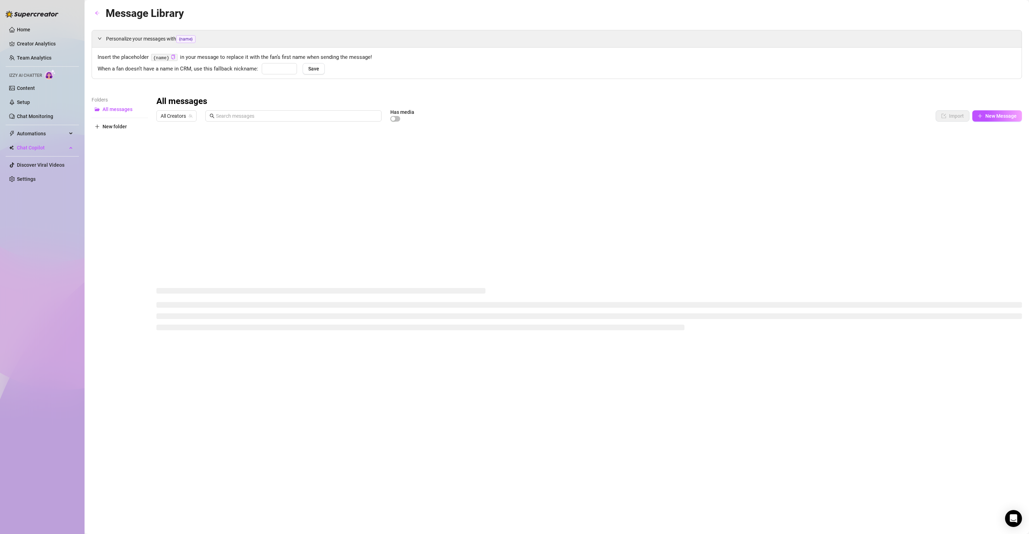 This screenshot has width=1029, height=534. What do you see at coordinates (32, 14) in the screenshot?
I see `img: logo-BBDzfeDw.svg` at bounding box center [32, 14].